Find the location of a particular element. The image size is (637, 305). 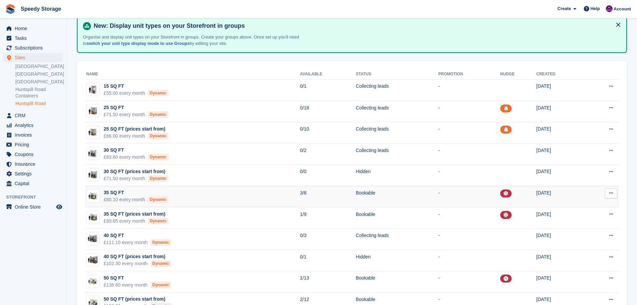

td: 0/3 is located at coordinates (328, 239).